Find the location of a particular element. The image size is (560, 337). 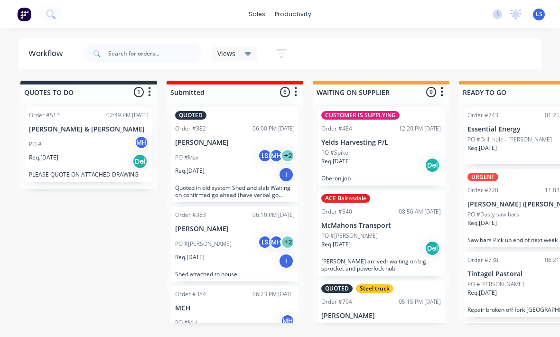

div: Order #743 is located at coordinates (483, 115).